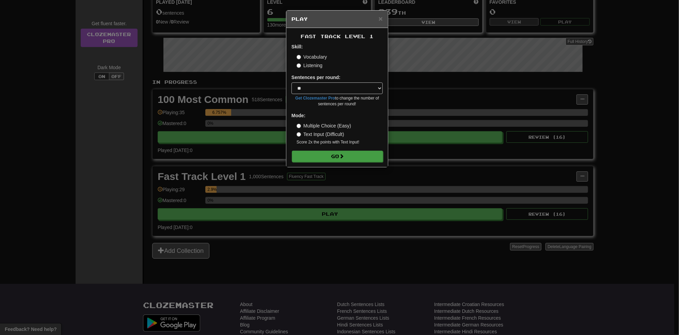 This screenshot has width=679, height=335. Describe the element at coordinates (324, 126) in the screenshot. I see `label: Multiple Choice (Easy)` at that location.